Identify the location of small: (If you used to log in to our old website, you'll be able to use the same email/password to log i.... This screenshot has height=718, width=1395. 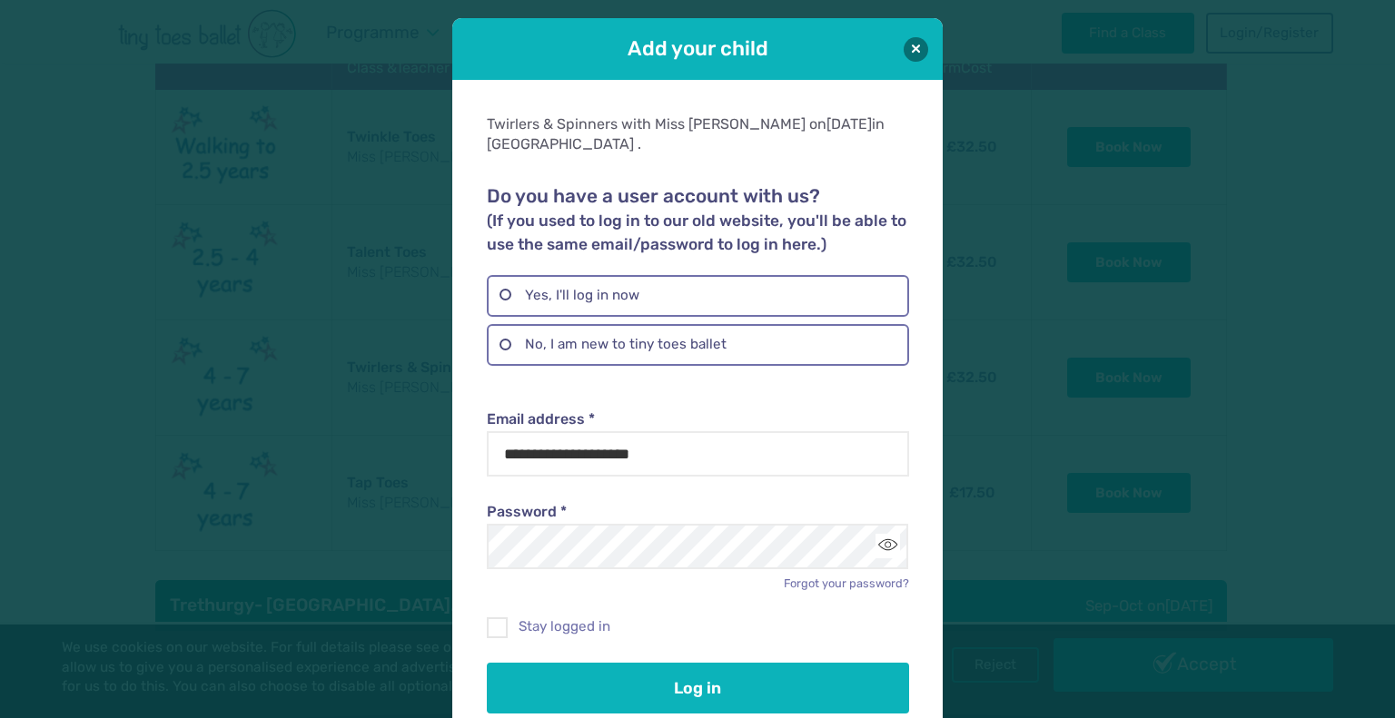
(696, 232).